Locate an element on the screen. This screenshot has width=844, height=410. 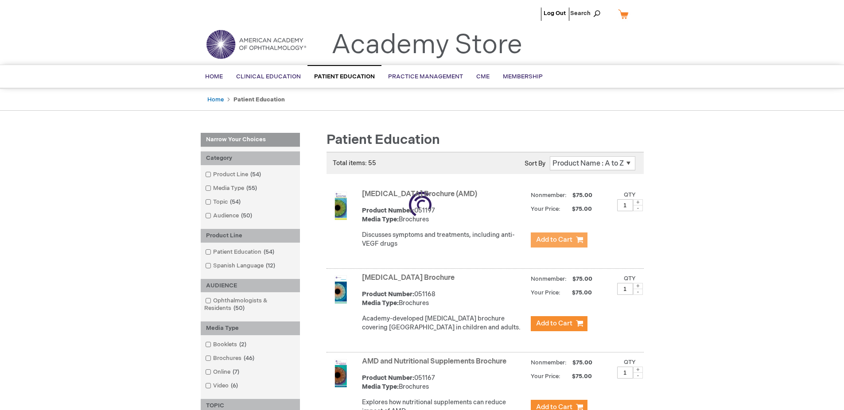
span: 12 is located at coordinates (270, 266).